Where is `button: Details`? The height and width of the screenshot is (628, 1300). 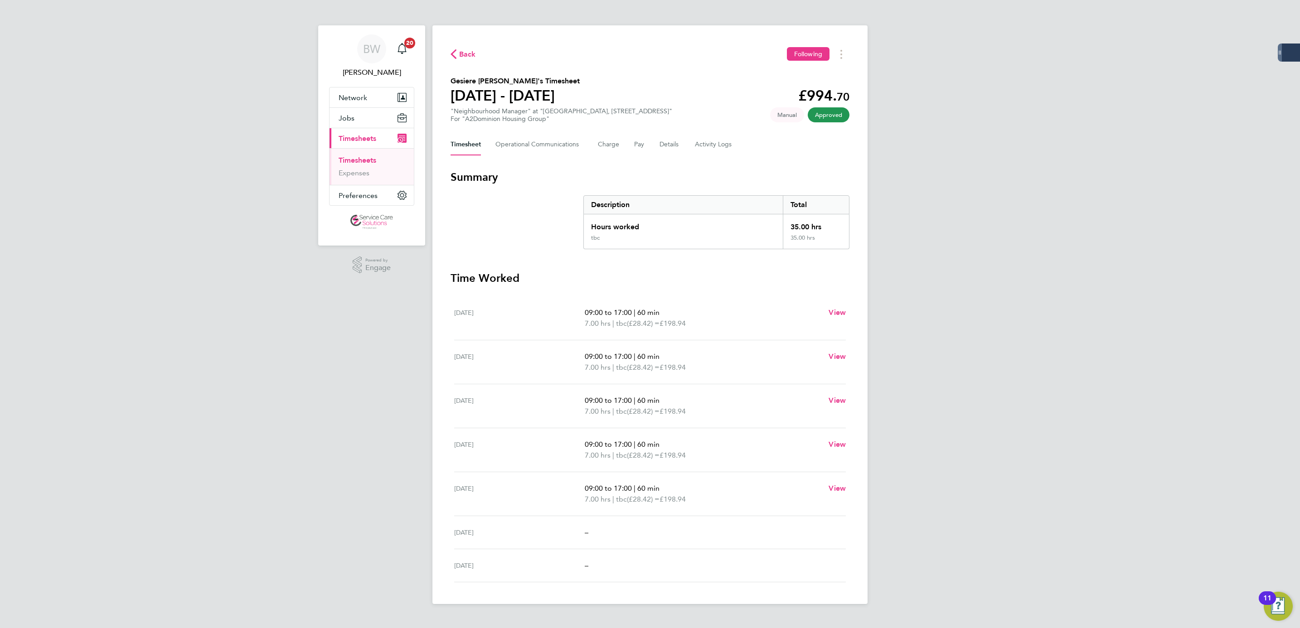
button: Details is located at coordinates (670, 145).